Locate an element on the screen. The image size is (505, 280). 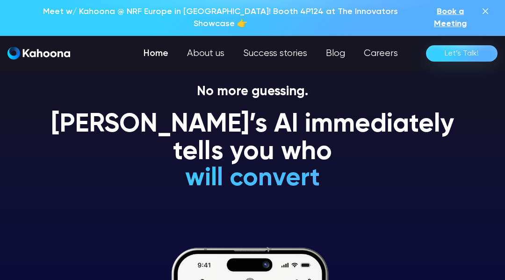
a: Careers is located at coordinates (381, 54).